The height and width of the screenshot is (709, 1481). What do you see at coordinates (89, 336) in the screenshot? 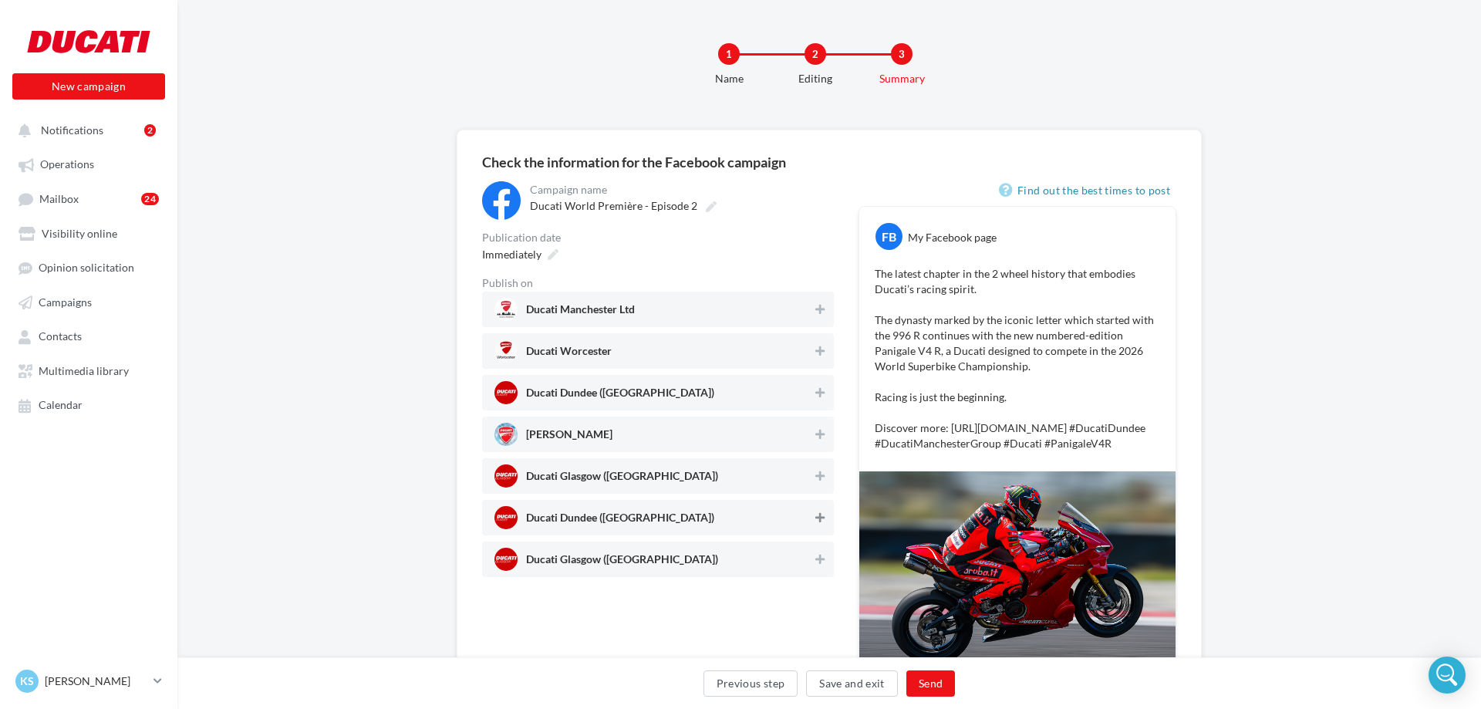
I see `a: Contacts` at bounding box center [89, 336].